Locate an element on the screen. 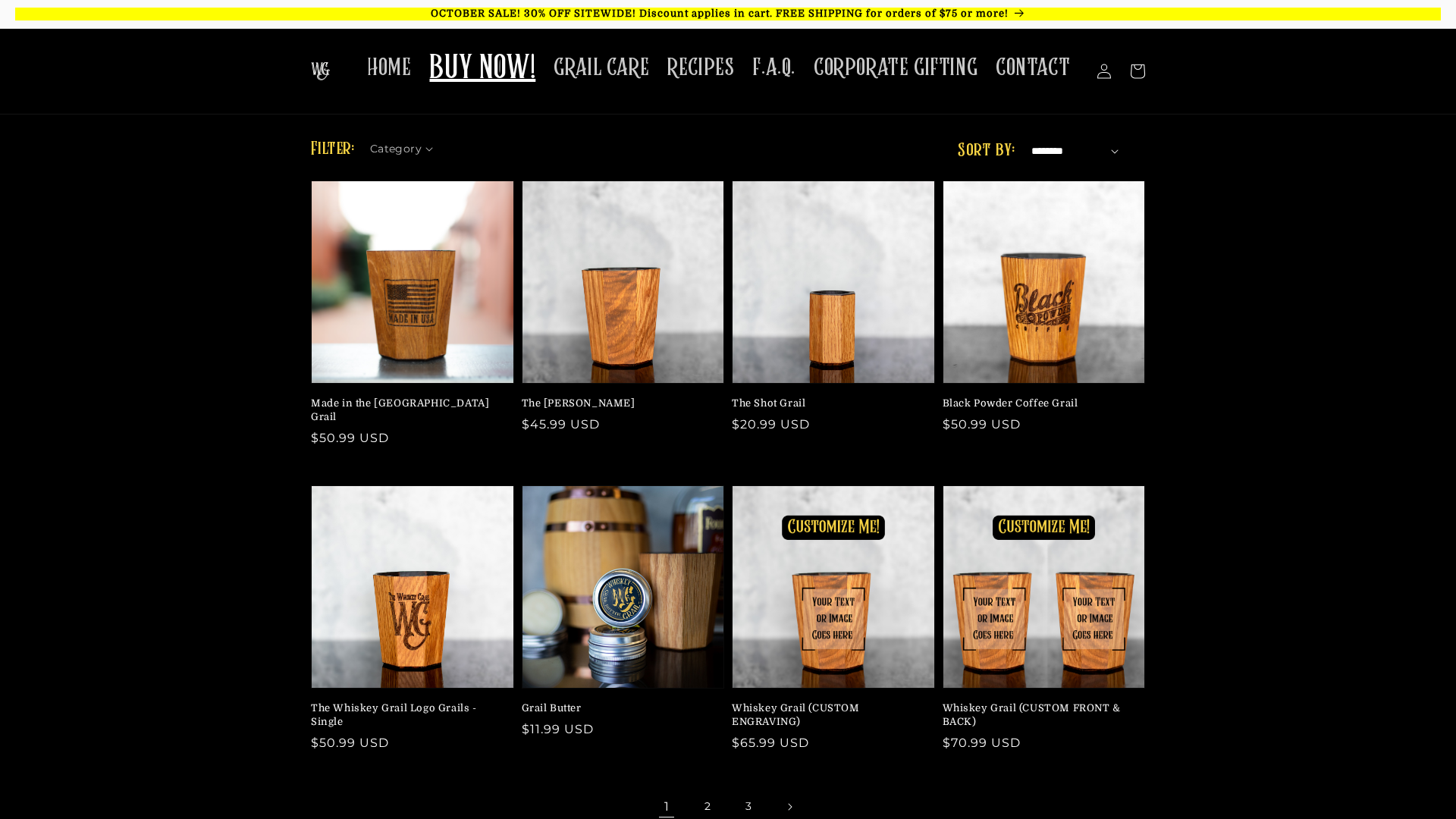  summary: Category is located at coordinates (406, 145).